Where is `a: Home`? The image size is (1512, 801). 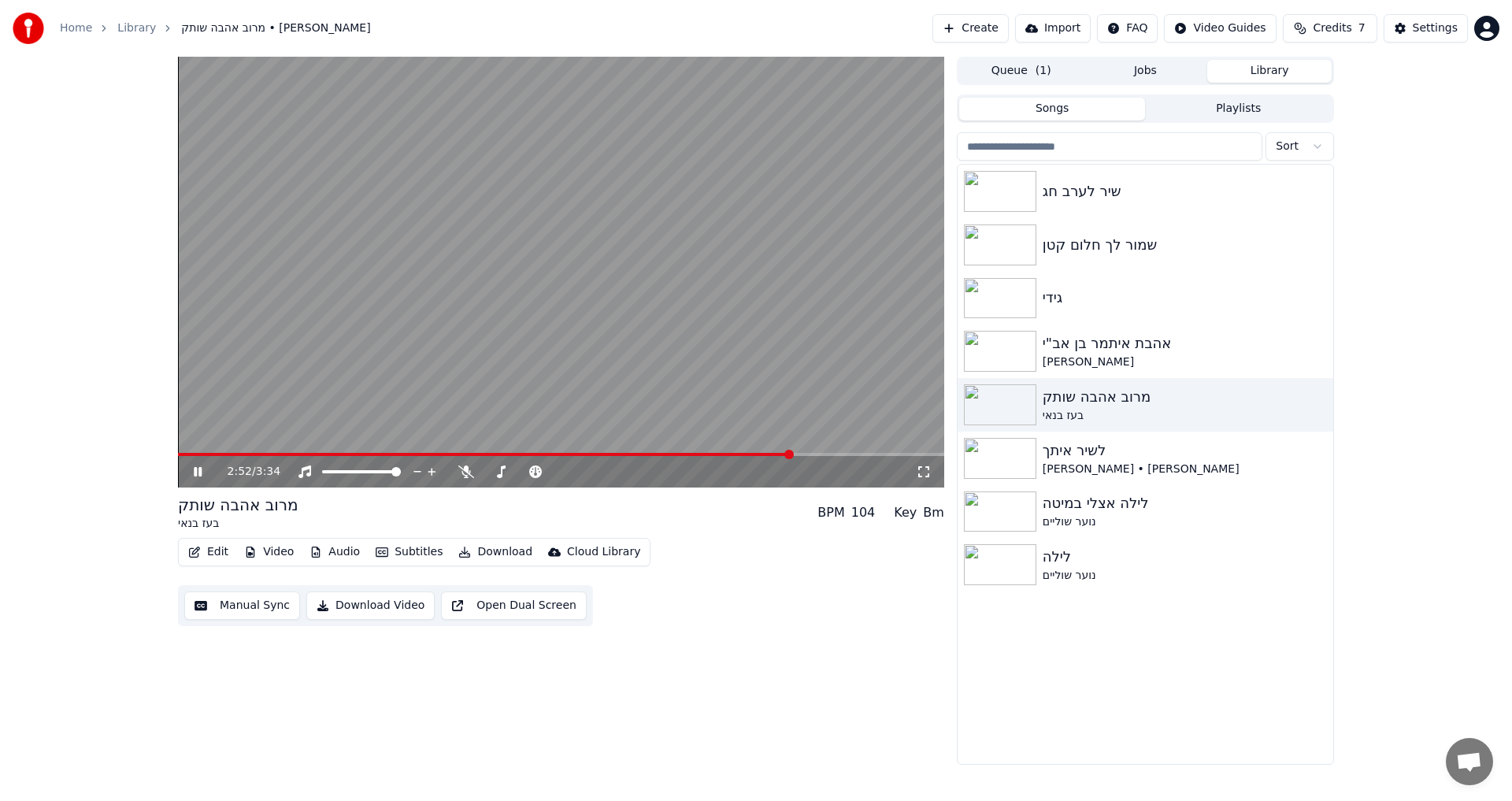
a: Home is located at coordinates (76, 28).